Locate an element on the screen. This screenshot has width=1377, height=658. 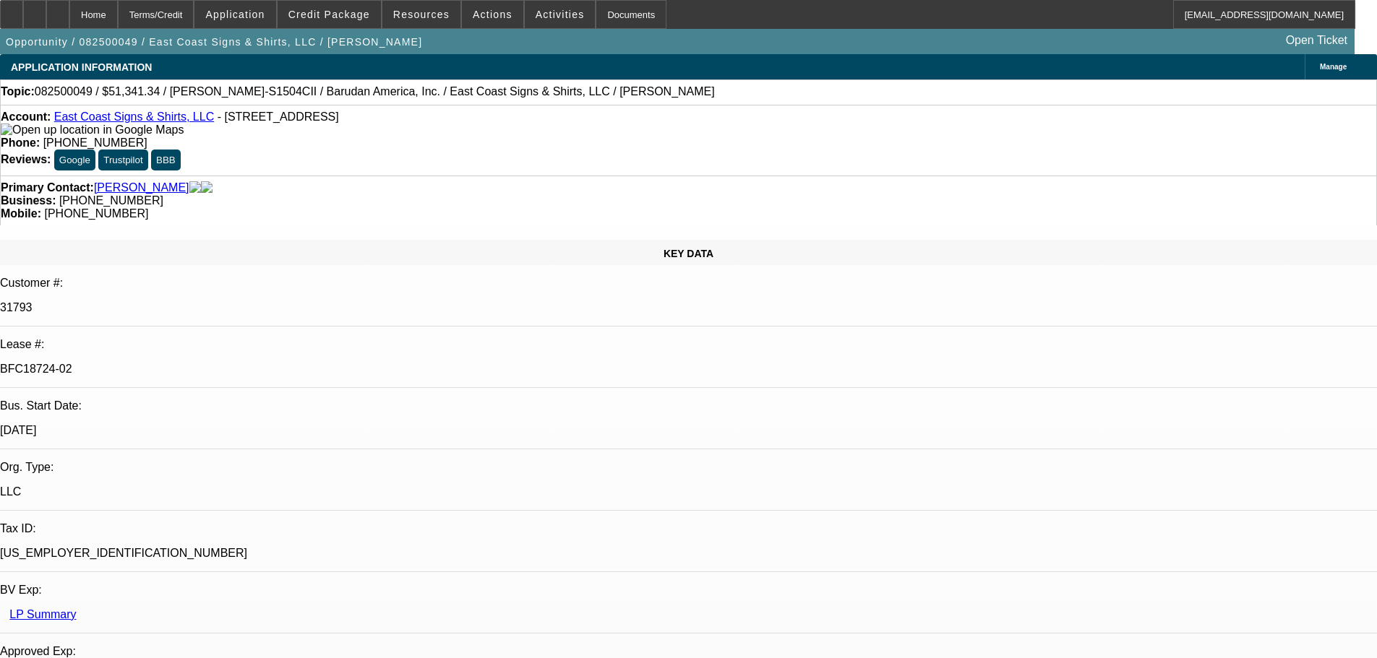
strong: Reviews: is located at coordinates (25, 159).